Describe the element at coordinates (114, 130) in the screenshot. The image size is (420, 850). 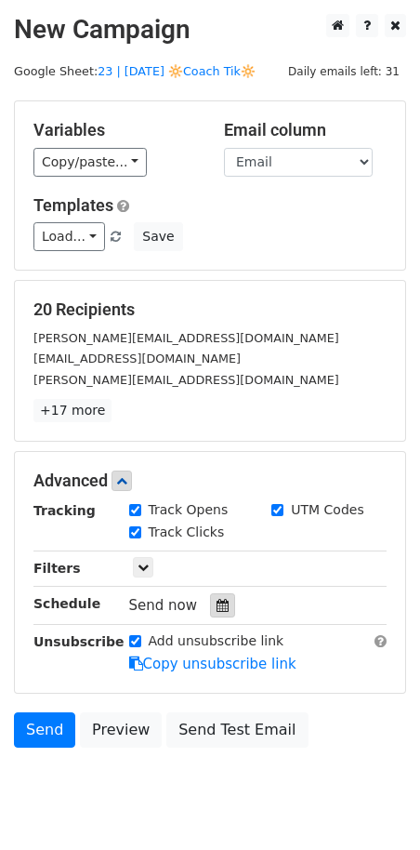
I see `h5: Variables` at that location.